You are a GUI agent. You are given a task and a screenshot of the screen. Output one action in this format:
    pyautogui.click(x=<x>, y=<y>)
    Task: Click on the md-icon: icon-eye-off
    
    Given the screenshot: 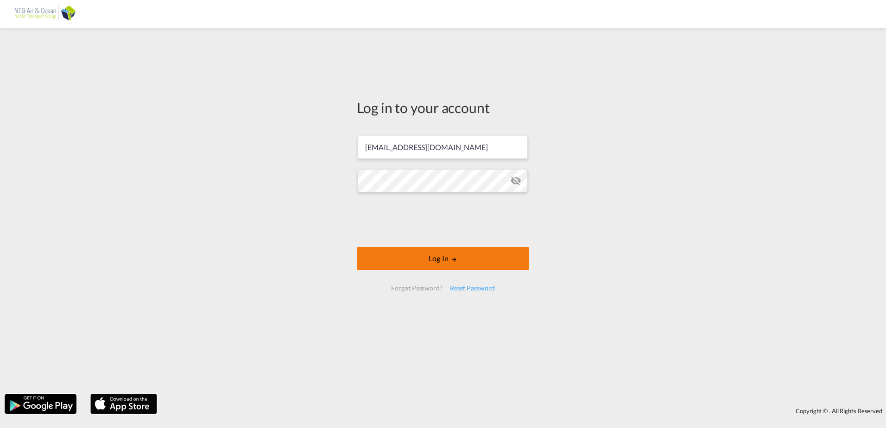 What is the action you would take?
    pyautogui.click(x=516, y=181)
    